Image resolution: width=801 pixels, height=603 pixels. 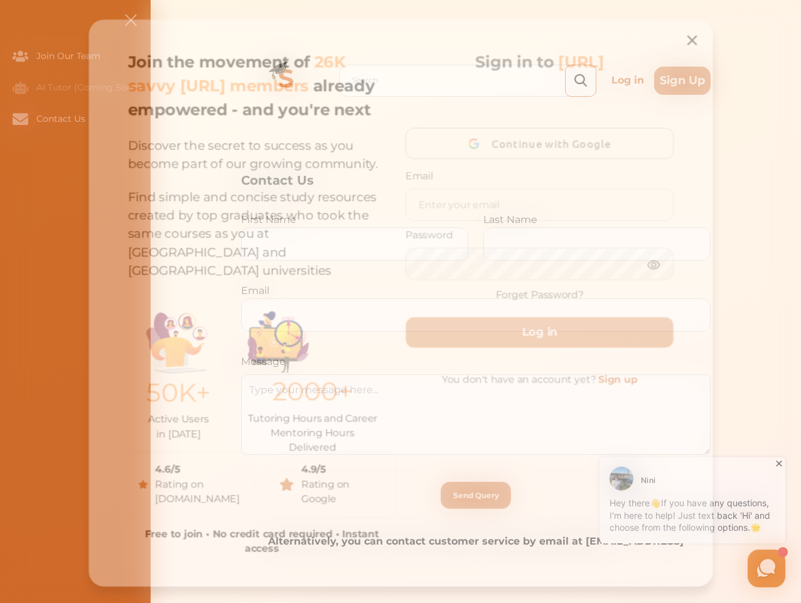 I want to click on div: 4.9/5, so click(x=342, y=474).